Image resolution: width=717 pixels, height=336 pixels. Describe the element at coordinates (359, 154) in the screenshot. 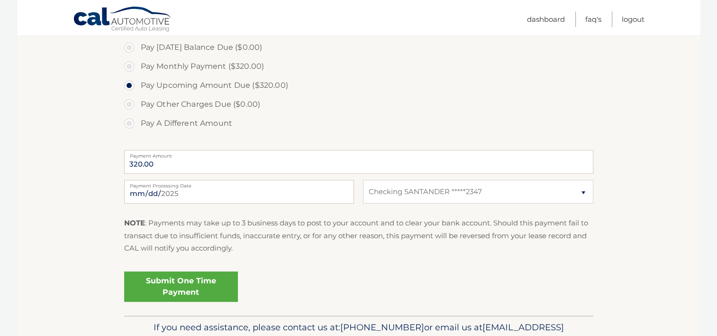

I see `label: Payment Amount` at that location.